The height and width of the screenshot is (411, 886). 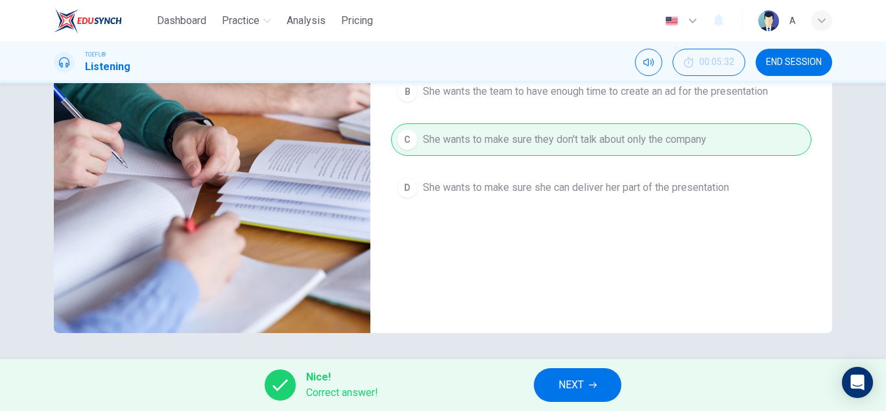 What do you see at coordinates (182, 21) in the screenshot?
I see `a: Dashboard` at bounding box center [182, 21].